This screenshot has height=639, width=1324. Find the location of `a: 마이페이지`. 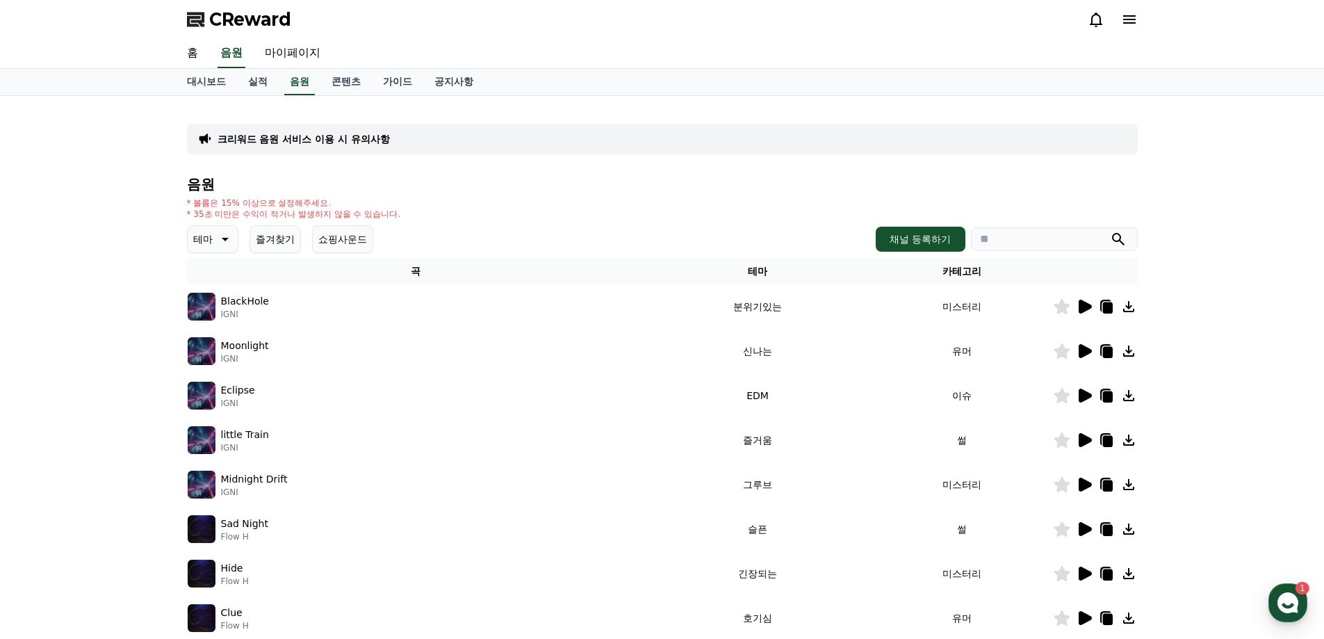

a: 마이페이지 is located at coordinates (293, 54).